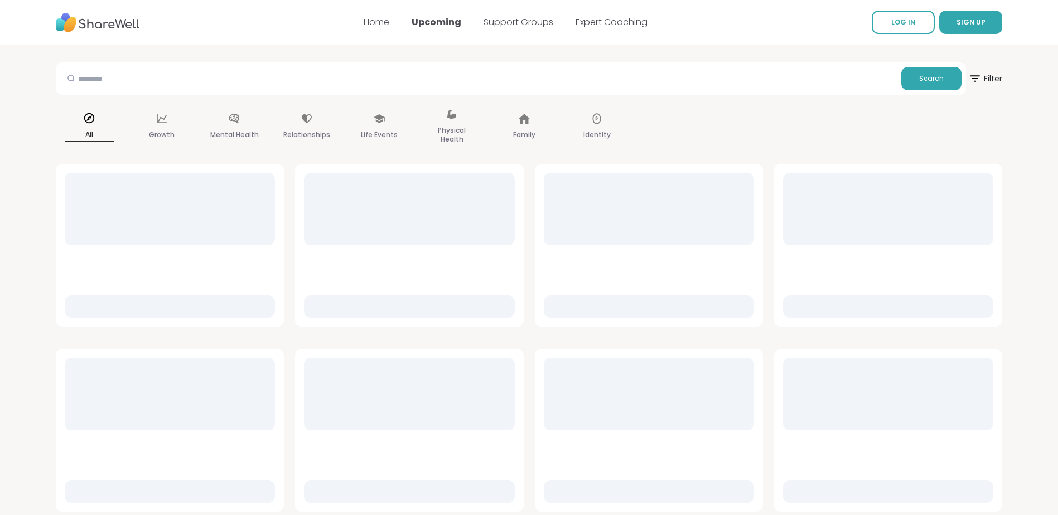 The image size is (1058, 515). I want to click on a: LOG IN, so click(903, 22).